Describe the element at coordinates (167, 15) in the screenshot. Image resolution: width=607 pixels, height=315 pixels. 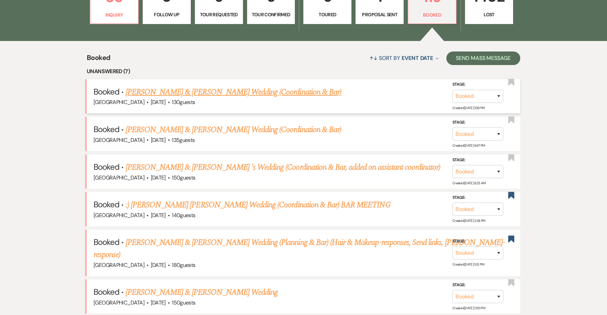
I see `p: Follow Up` at that location.